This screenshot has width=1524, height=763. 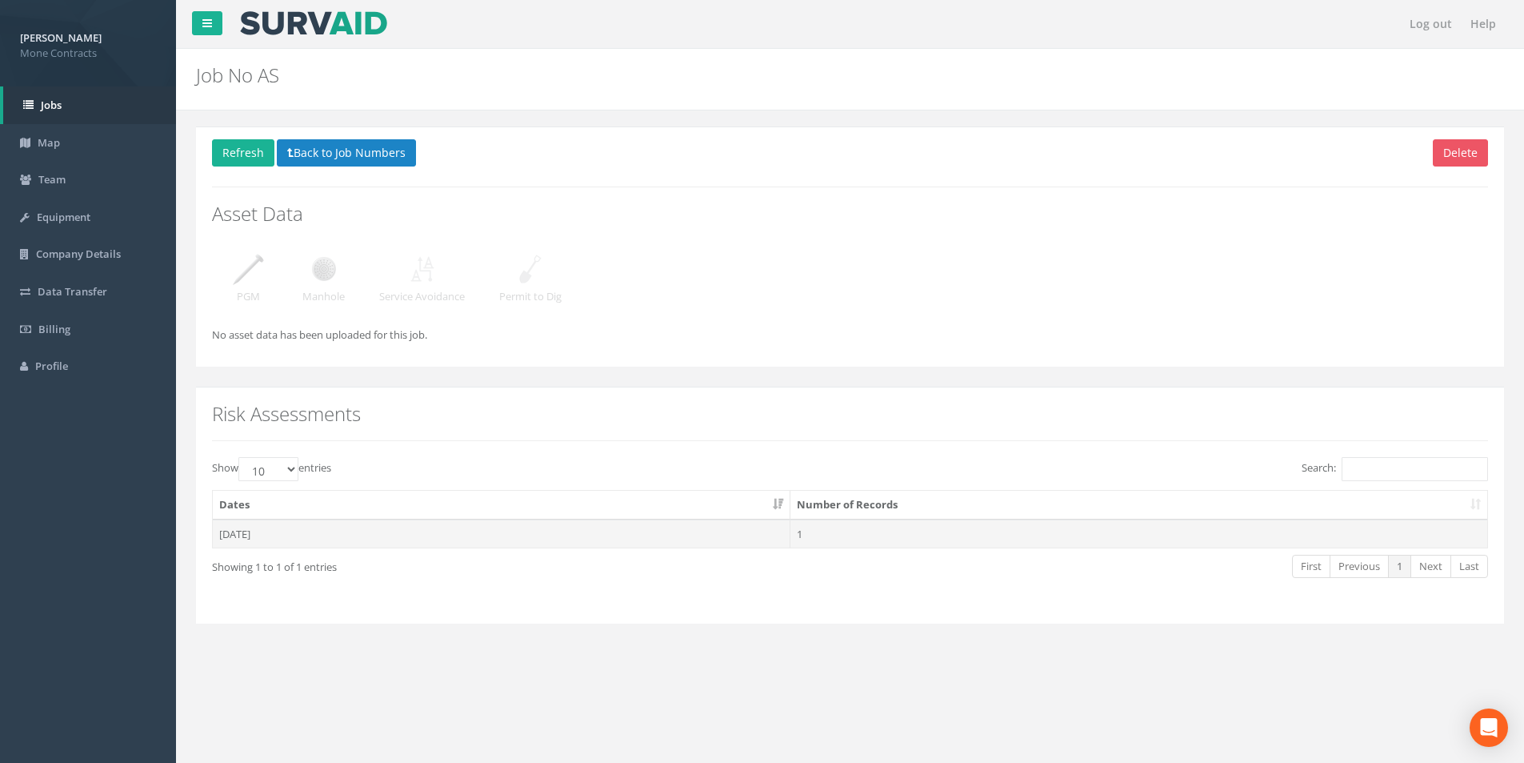 I want to click on img: job_detail_manhole.png, so click(x=324, y=269).